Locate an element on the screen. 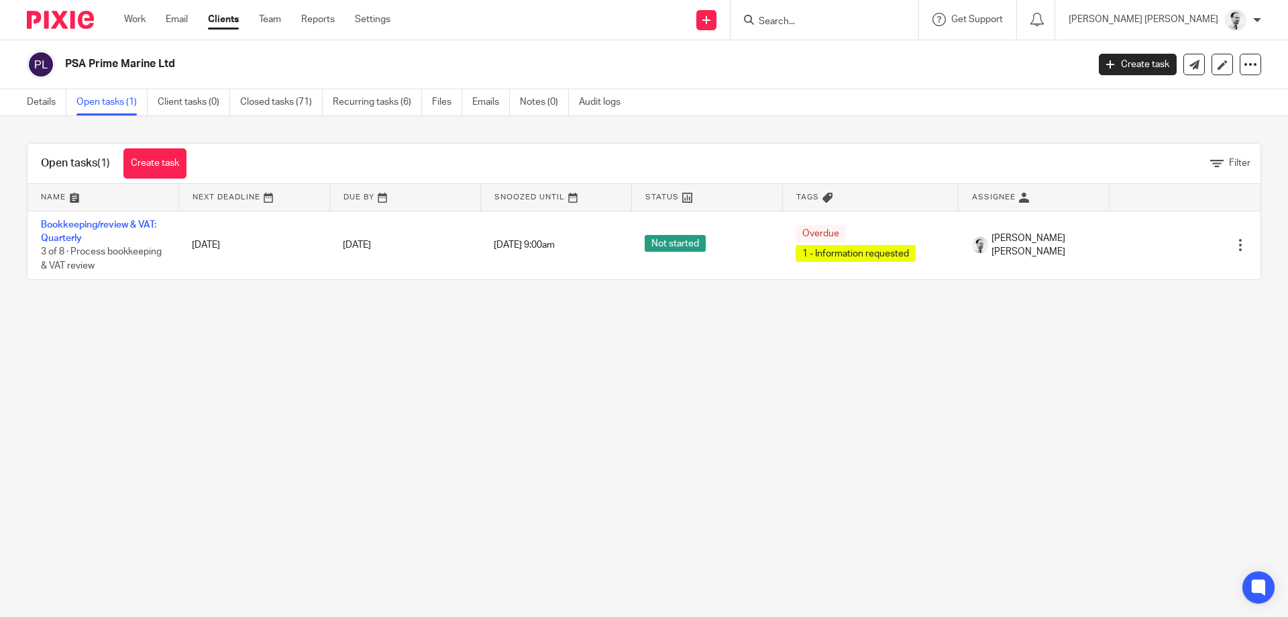 This screenshot has height=617, width=1288. a: Closed tasks (71) is located at coordinates (281, 102).